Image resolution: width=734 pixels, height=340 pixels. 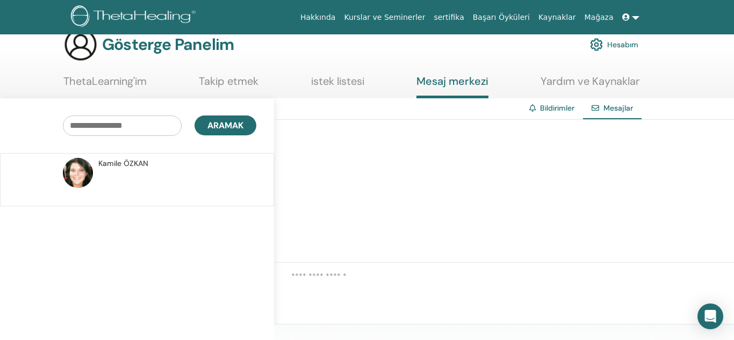 What do you see at coordinates (618, 108) in the screenshot?
I see `font: Mesajlar` at bounding box center [618, 108].